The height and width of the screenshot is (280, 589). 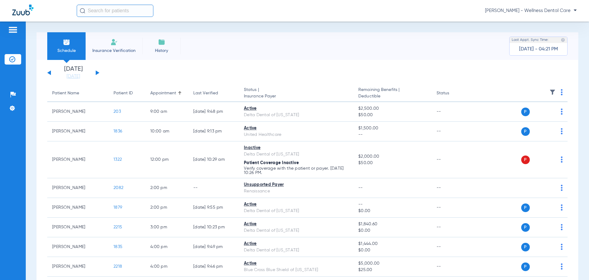 What do you see at coordinates (271, 163) in the screenshot?
I see `span: Patient Coverage Inactive` at bounding box center [271, 163].